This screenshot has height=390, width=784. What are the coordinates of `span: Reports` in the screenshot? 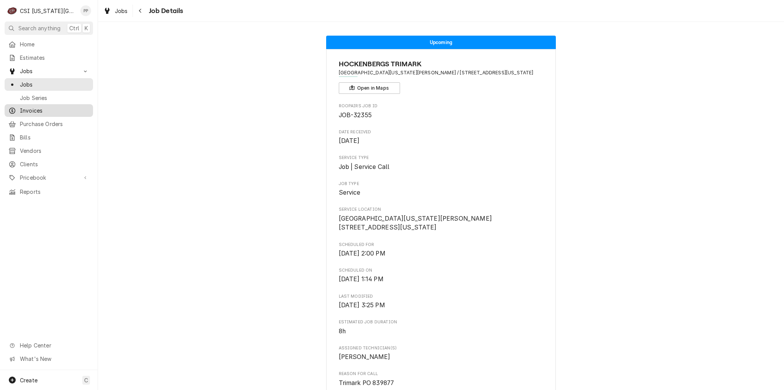 It's located at (54, 191).